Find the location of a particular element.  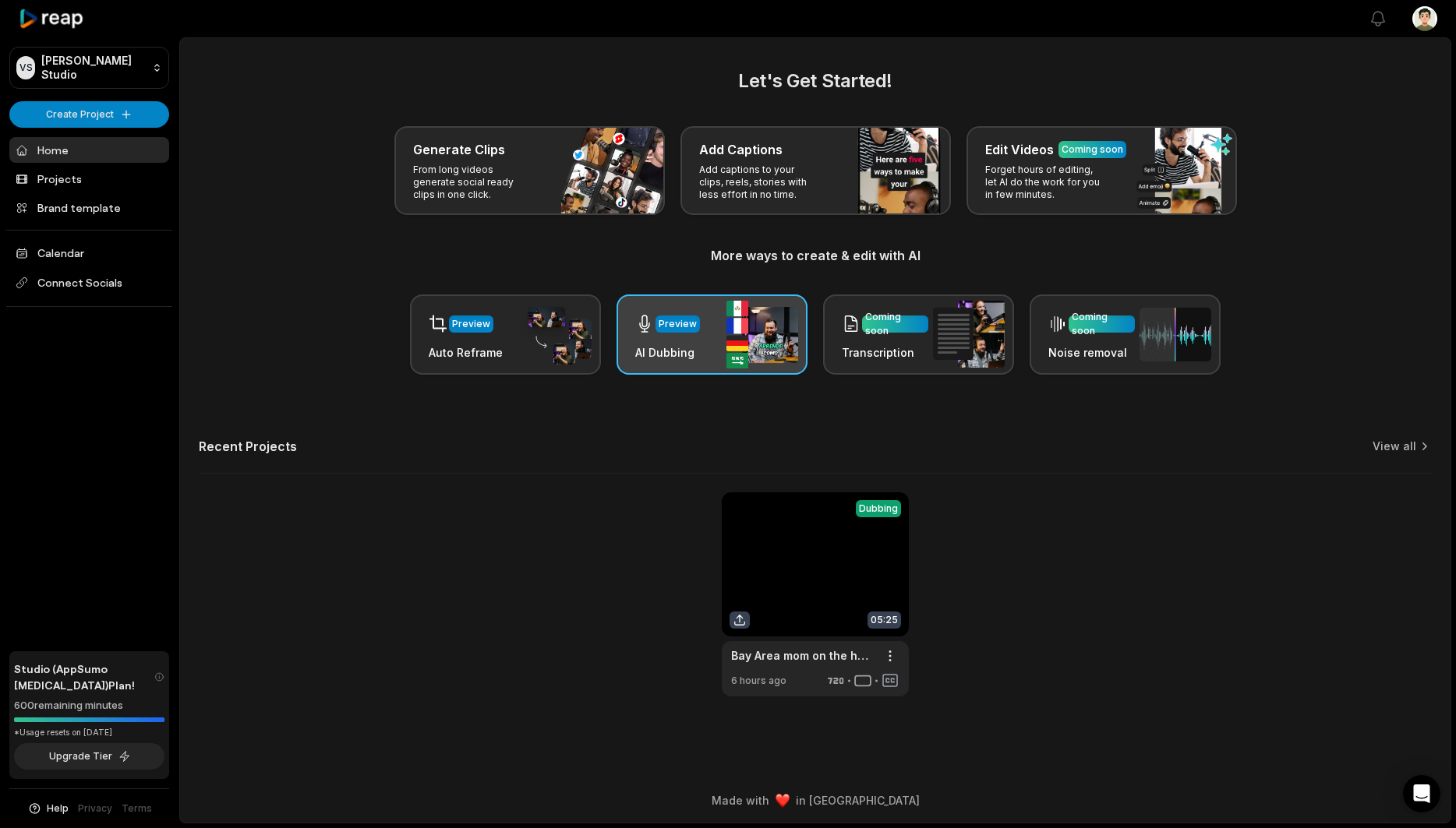

div: VS is located at coordinates (25, 67).